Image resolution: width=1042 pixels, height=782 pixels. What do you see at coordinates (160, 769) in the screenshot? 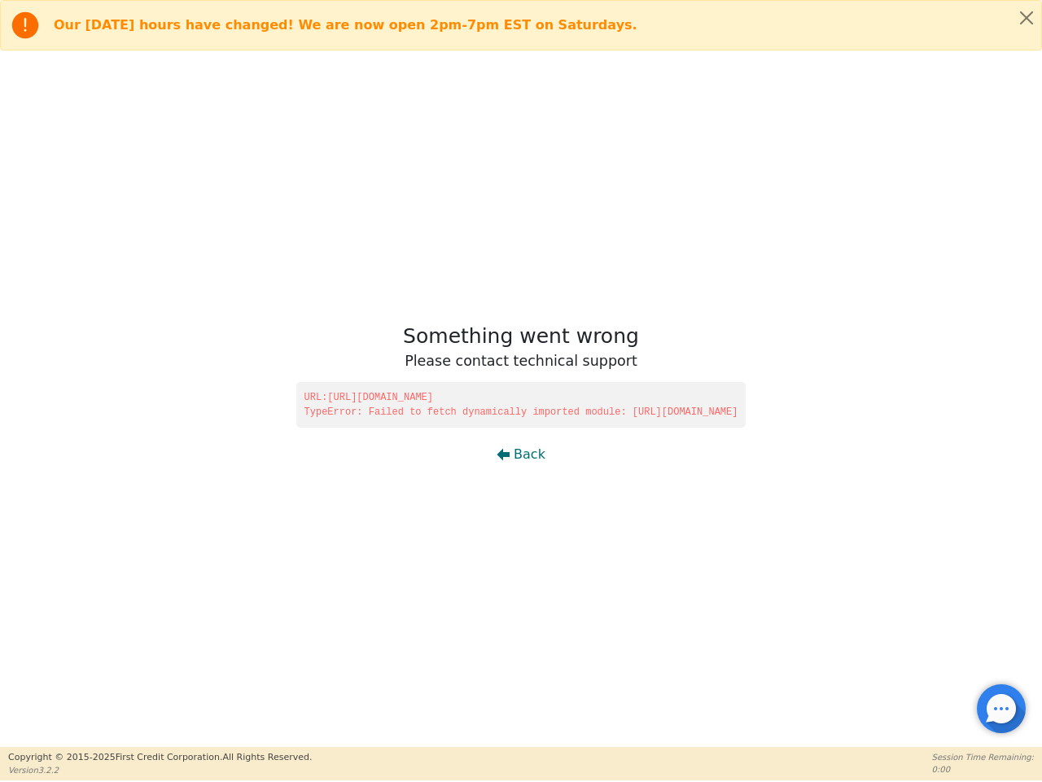
I see `p: Version 3.2.2` at bounding box center [160, 769].